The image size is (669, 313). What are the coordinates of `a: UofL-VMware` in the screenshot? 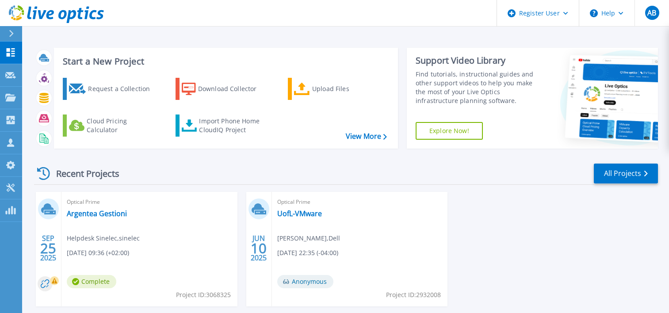 It's located at (299, 214).